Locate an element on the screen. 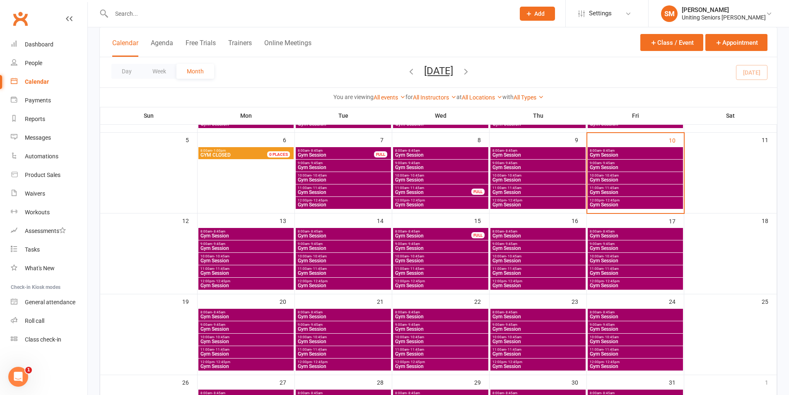  button: Online Meetings is located at coordinates (288, 48).